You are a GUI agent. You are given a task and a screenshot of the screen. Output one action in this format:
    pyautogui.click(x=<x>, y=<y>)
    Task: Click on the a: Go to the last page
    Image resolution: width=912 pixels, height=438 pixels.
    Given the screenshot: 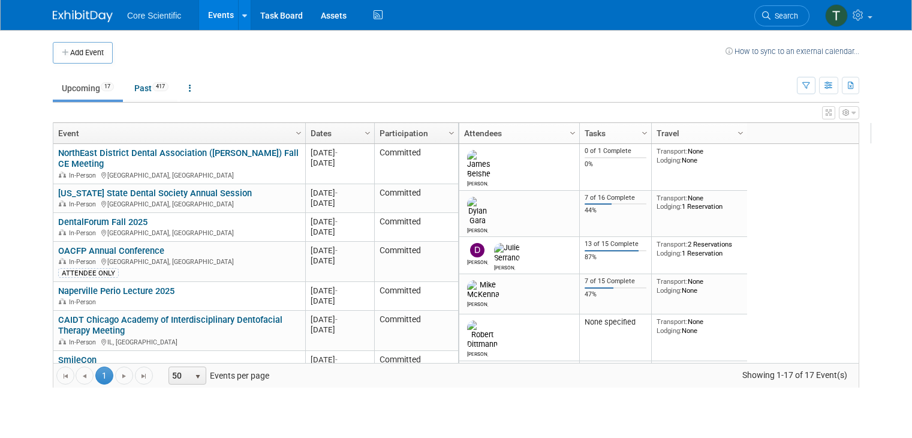 What is the action you would take?
    pyautogui.click(x=144, y=375)
    